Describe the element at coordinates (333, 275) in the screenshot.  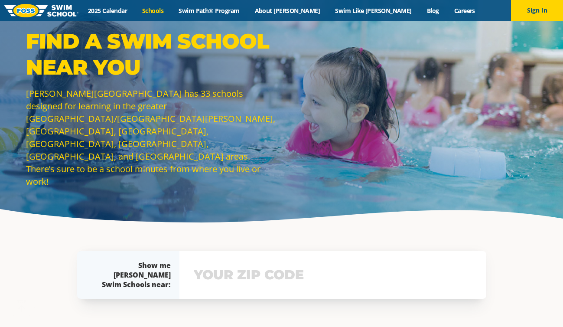
I see `input: YOUR ZIP CODE` at that location.